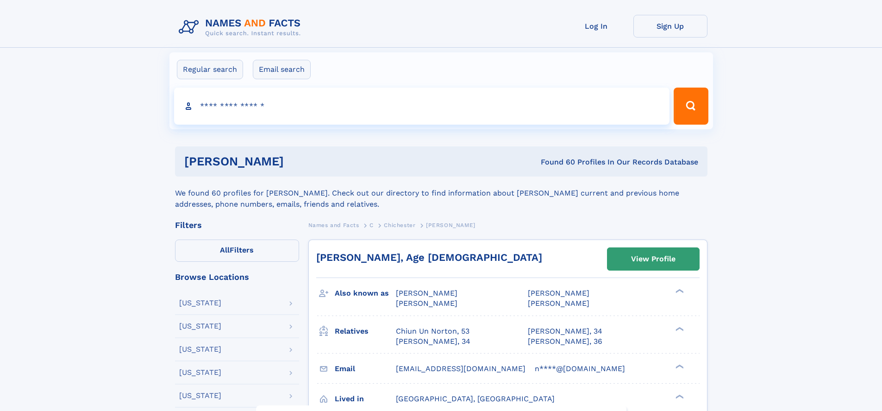 This screenshot has height=411, width=882. Describe the element at coordinates (237, 277) in the screenshot. I see `div: Browse Locations` at that location.